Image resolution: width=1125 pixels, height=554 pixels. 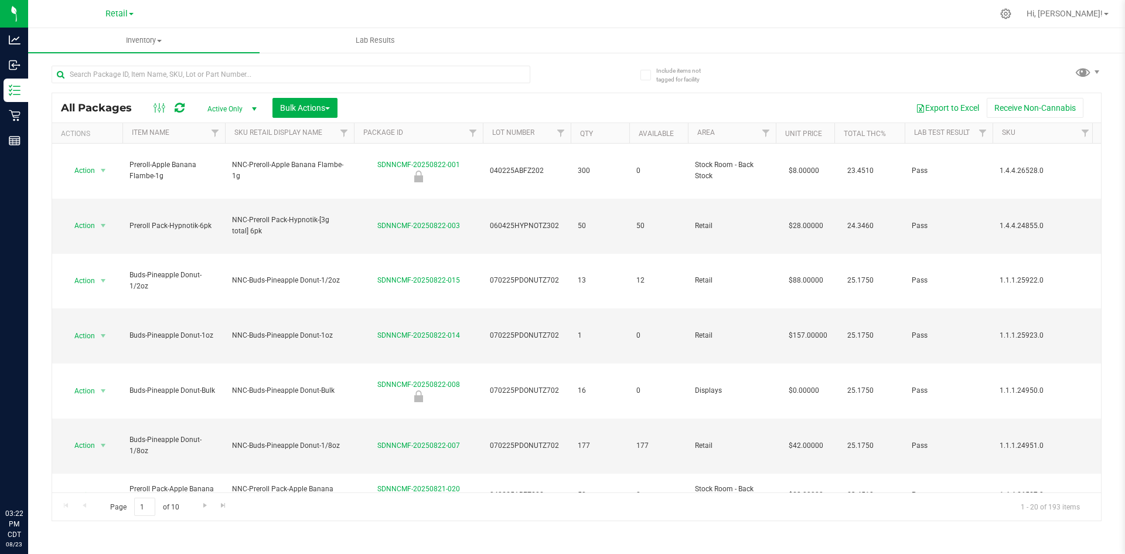 What do you see at coordinates (586, 134) in the screenshot?
I see `a: Qty` at bounding box center [586, 134].